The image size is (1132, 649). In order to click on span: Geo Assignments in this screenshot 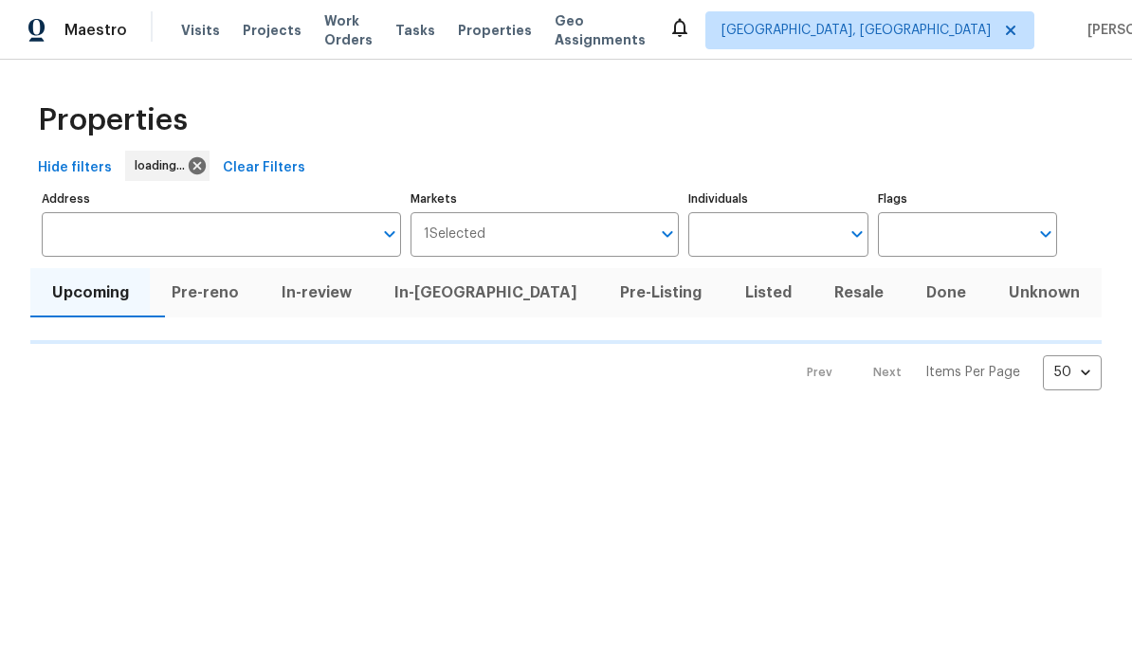, I will do `click(600, 30)`.